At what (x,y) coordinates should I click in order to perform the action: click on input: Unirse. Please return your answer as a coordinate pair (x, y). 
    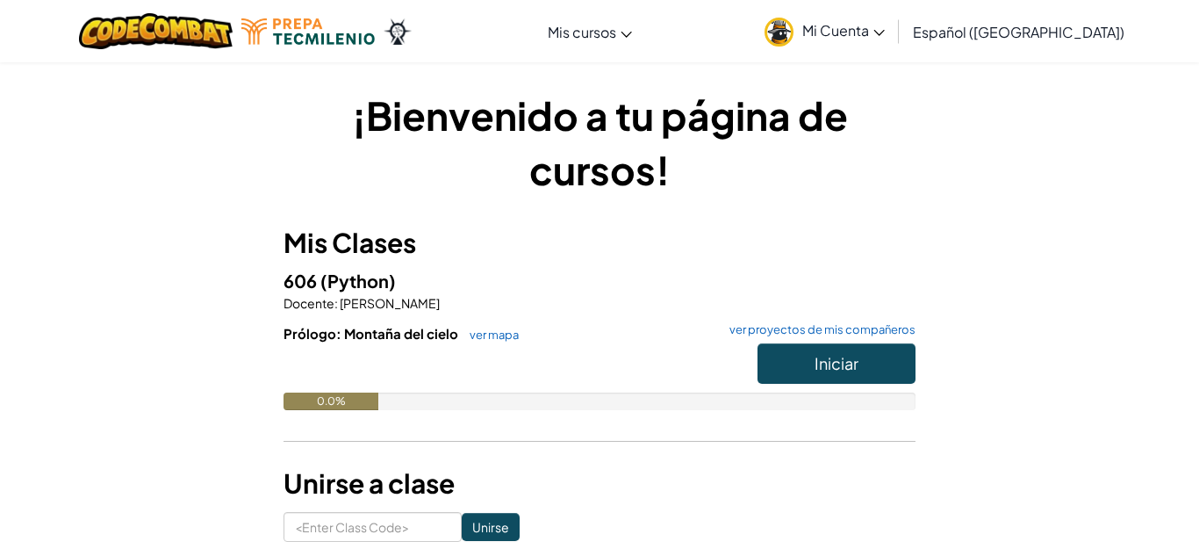
    Looking at the image, I should click on (491, 527).